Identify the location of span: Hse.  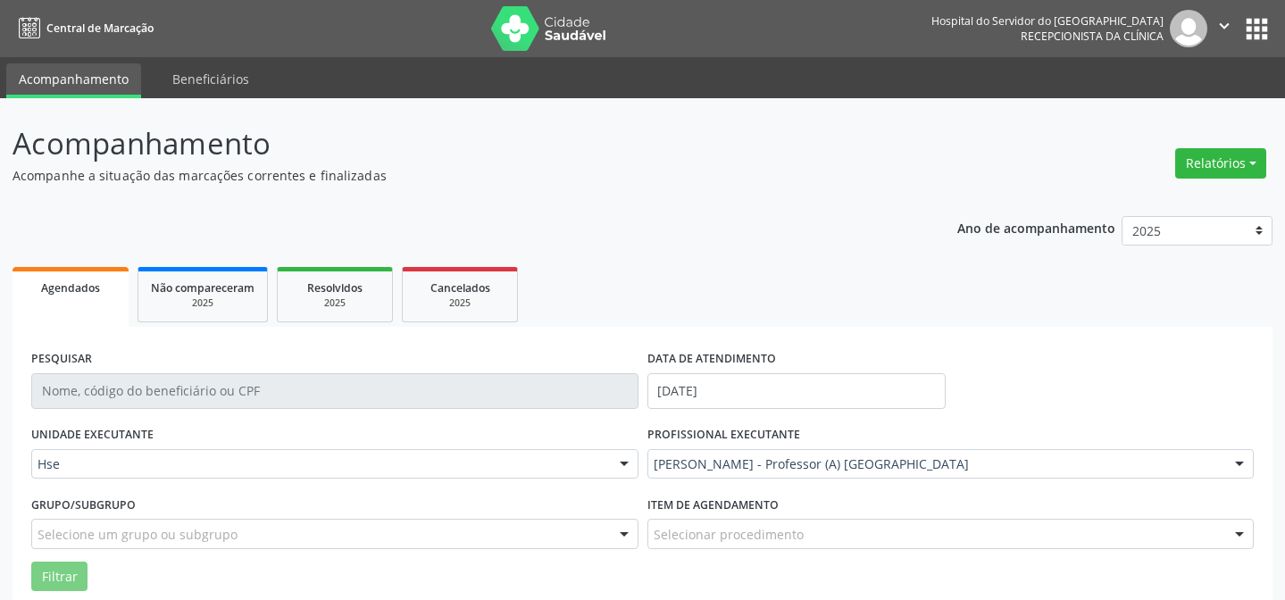
(320, 464).